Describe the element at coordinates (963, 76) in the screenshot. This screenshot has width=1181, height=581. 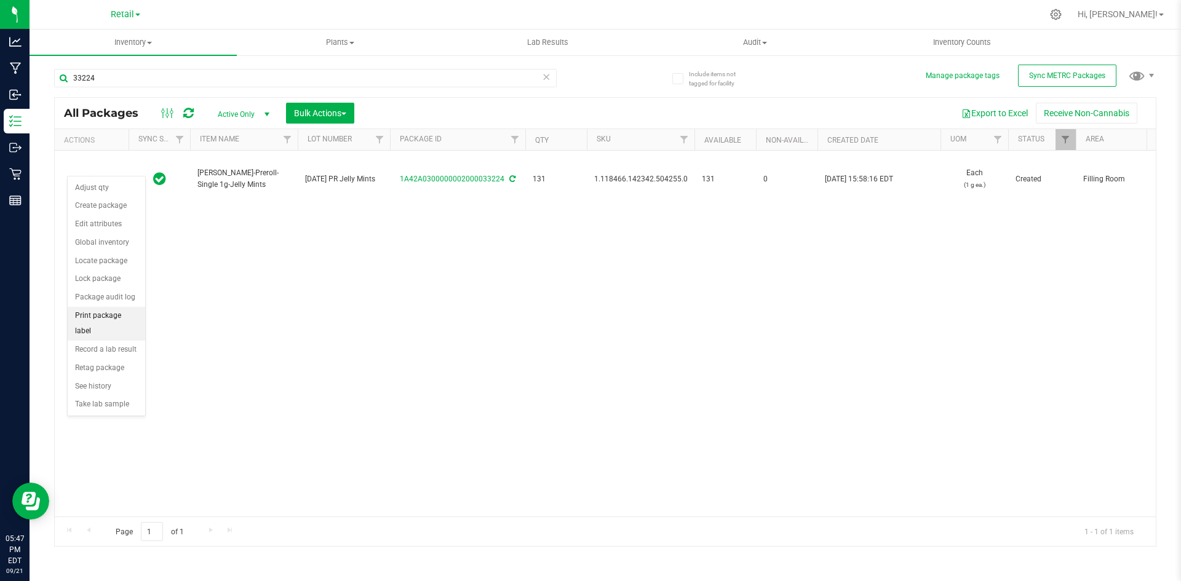
I see `button: Manage package tags` at that location.